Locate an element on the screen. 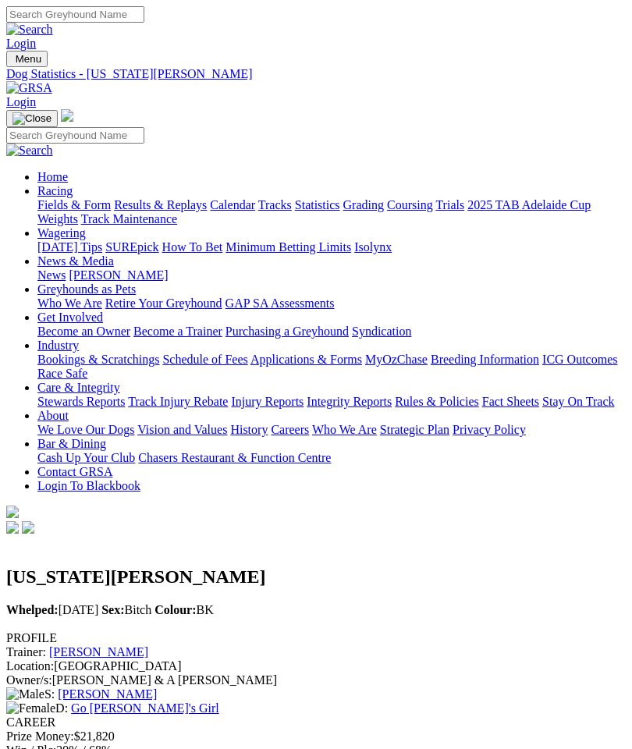  a: History is located at coordinates (249, 429).